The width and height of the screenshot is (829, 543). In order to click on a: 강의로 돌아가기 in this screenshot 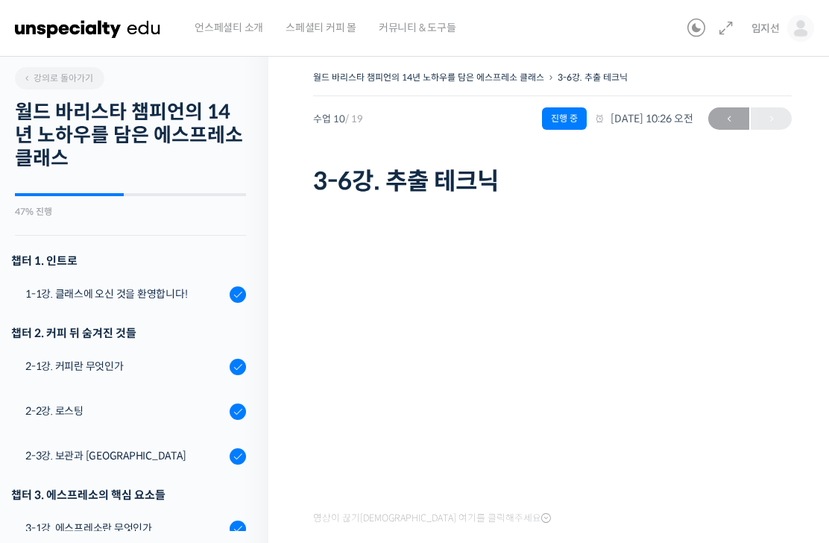, I will do `click(60, 78)`.